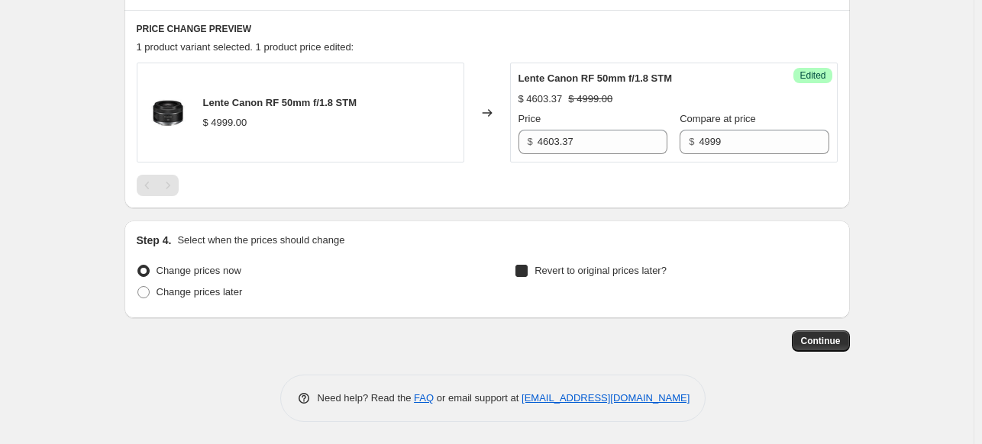  I want to click on span: Price, so click(530, 118).